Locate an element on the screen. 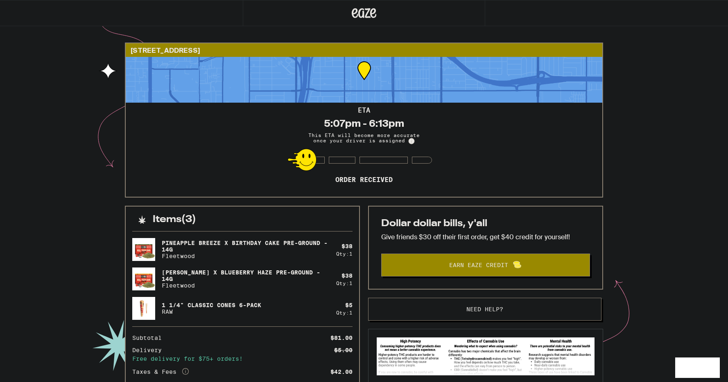  p: 1 1/4" Classic Cones 6-Pack is located at coordinates (211, 305).